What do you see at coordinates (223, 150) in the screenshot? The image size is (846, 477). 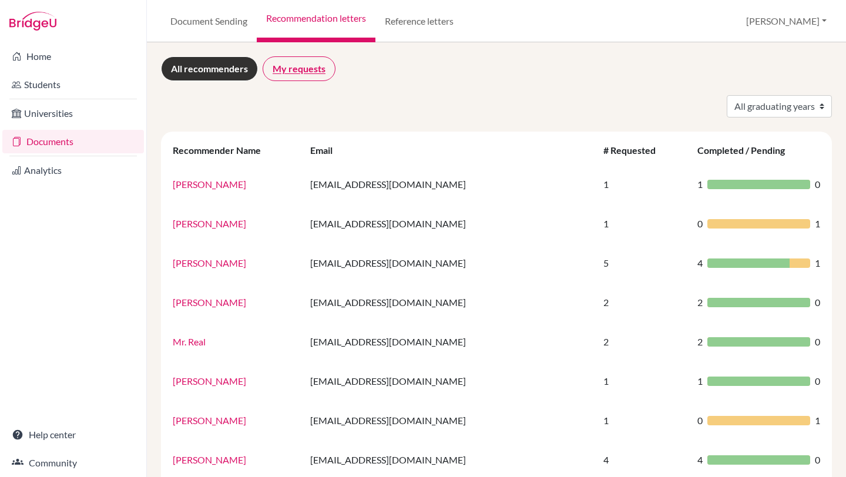 I see `div: Recommender Name` at bounding box center [223, 150].